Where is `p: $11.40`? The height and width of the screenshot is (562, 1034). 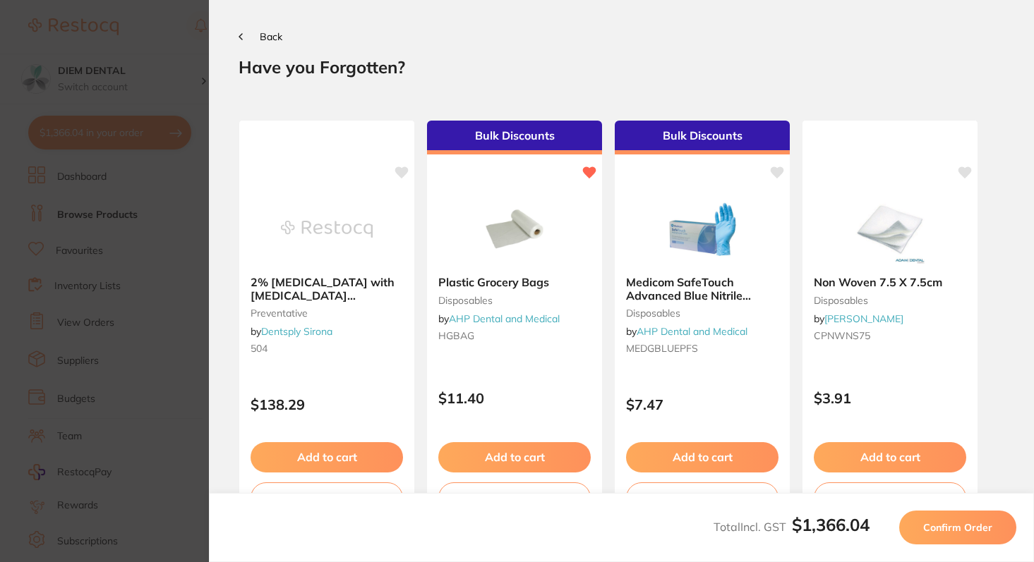
p: $11.40 is located at coordinates (514, 398).